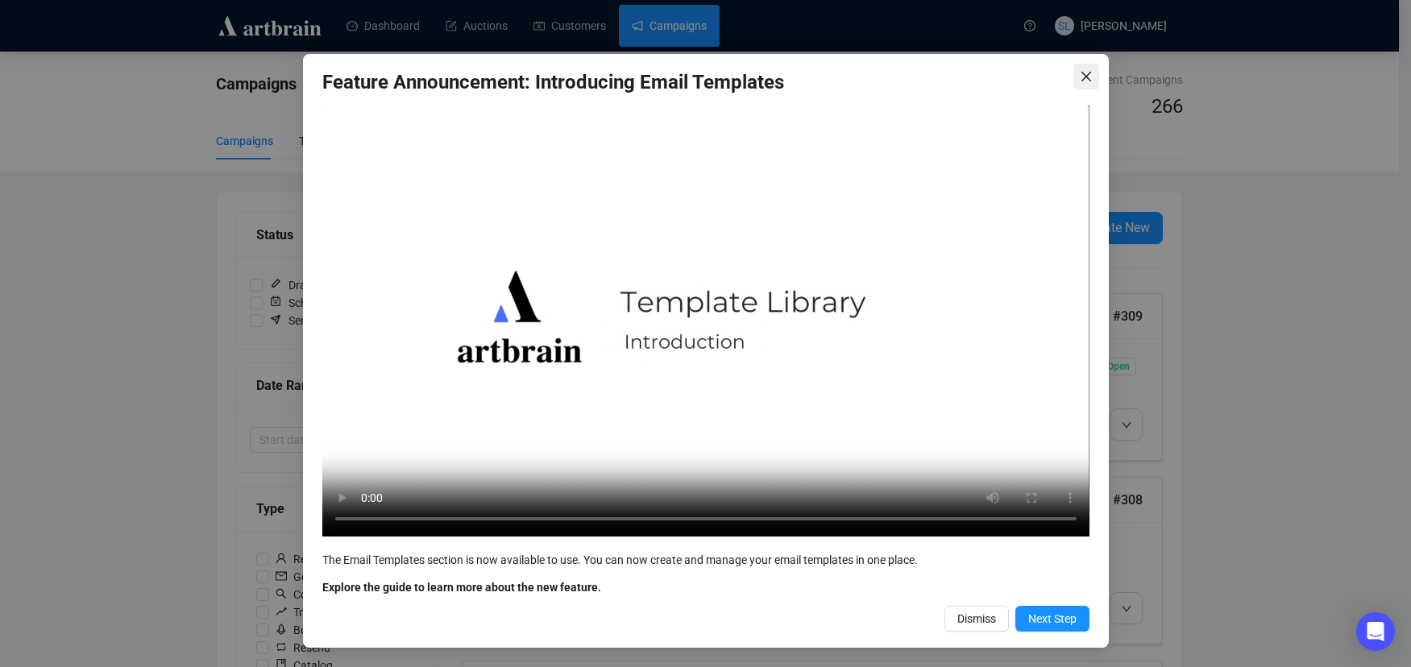 Image resolution: width=1411 pixels, height=667 pixels. What do you see at coordinates (1086, 77) in the screenshot?
I see `button: Close` at bounding box center [1086, 77].